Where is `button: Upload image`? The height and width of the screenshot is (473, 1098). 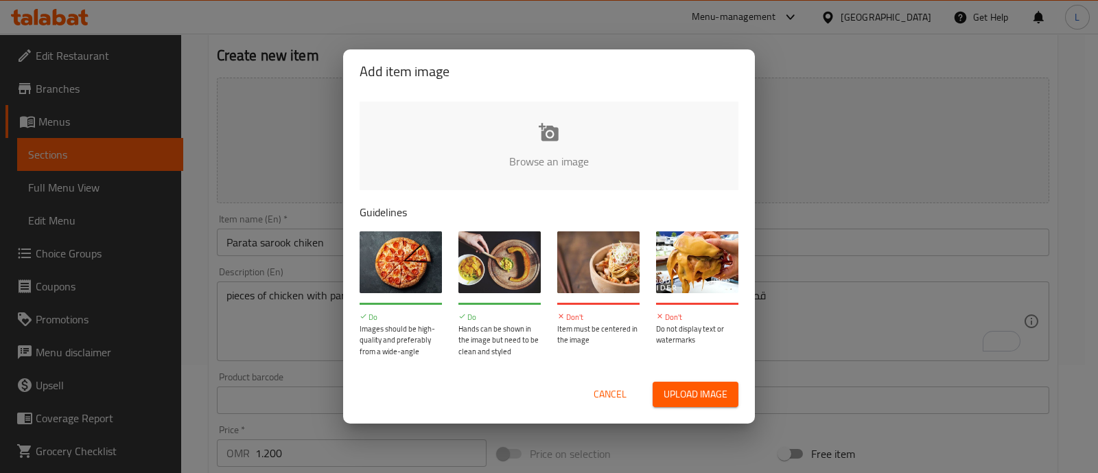 button: Upload image is located at coordinates (695, 394).